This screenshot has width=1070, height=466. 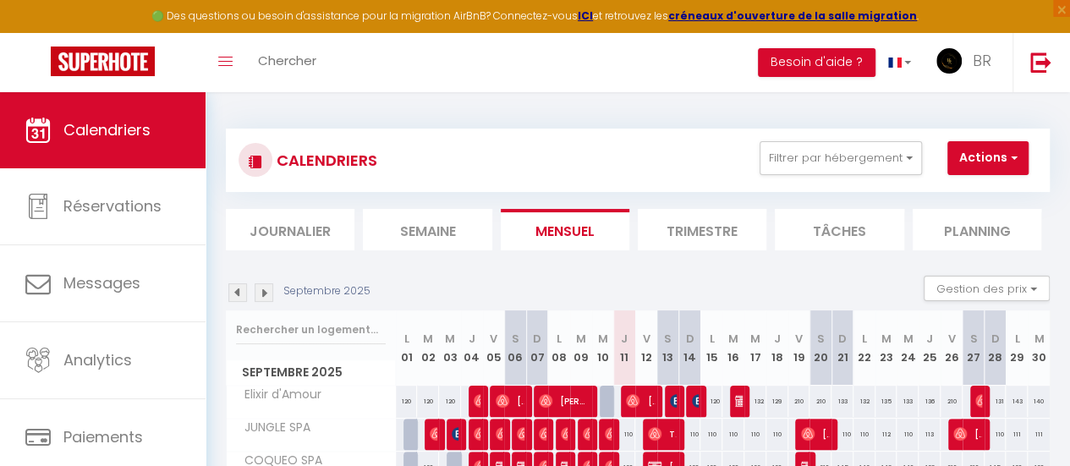 What do you see at coordinates (428, 348) in the screenshot?
I see `th: 02` at bounding box center [428, 348].